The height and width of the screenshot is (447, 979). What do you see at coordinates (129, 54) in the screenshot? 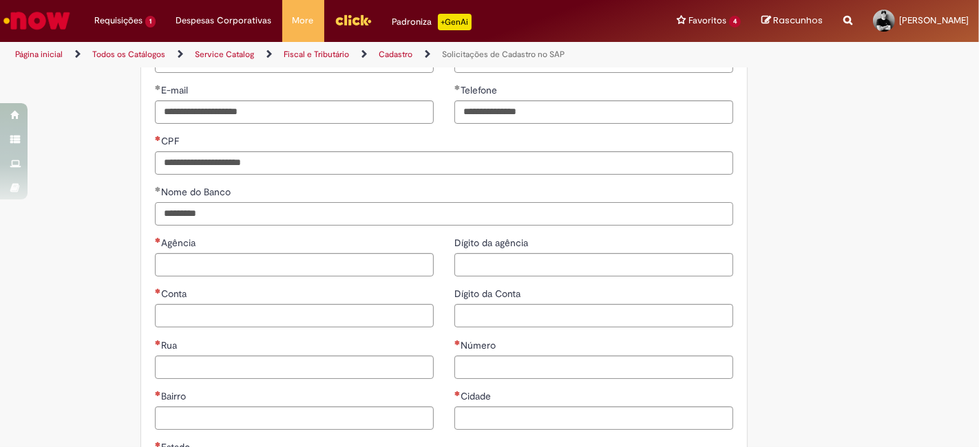
I see `a: Todos os Catálogos` at bounding box center [129, 54].